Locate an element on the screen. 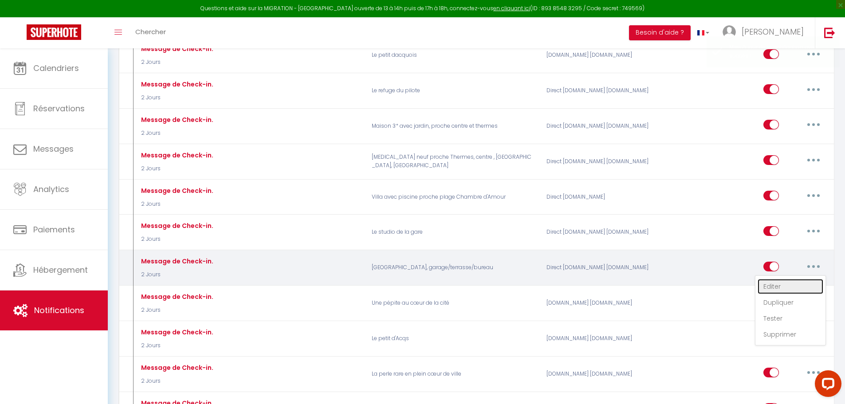 This screenshot has width=845, height=404. span: Analytics is located at coordinates (51, 189).